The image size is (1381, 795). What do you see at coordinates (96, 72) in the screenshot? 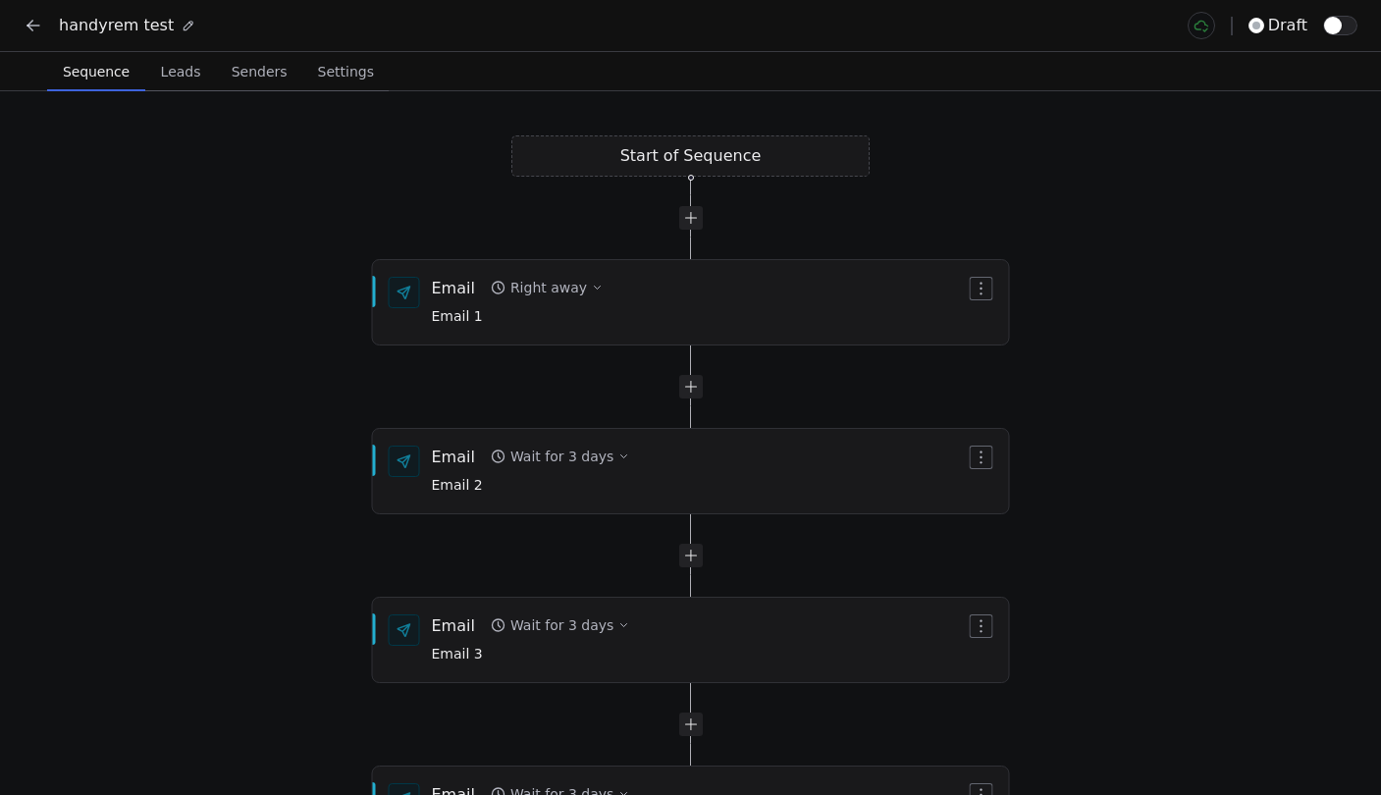
I see `span: Sequence` at bounding box center [96, 72].